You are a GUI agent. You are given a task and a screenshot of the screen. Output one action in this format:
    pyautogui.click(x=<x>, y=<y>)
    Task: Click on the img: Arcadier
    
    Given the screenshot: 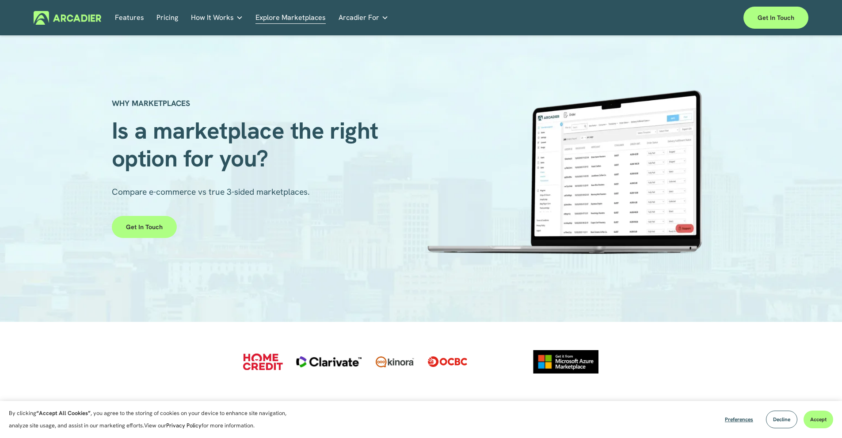 What is the action you would take?
    pyautogui.click(x=67, y=18)
    